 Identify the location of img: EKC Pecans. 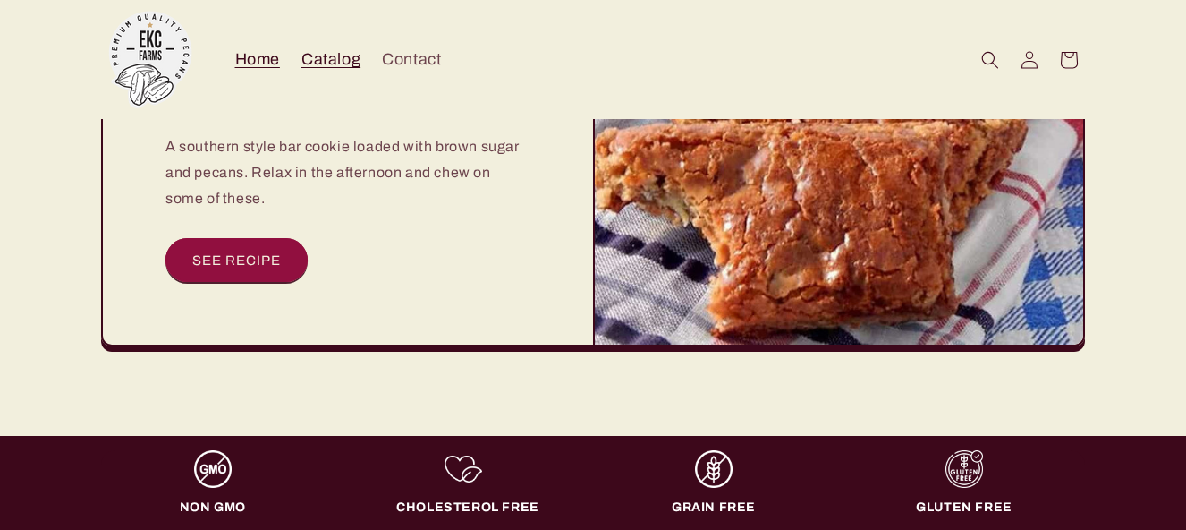
(150, 60).